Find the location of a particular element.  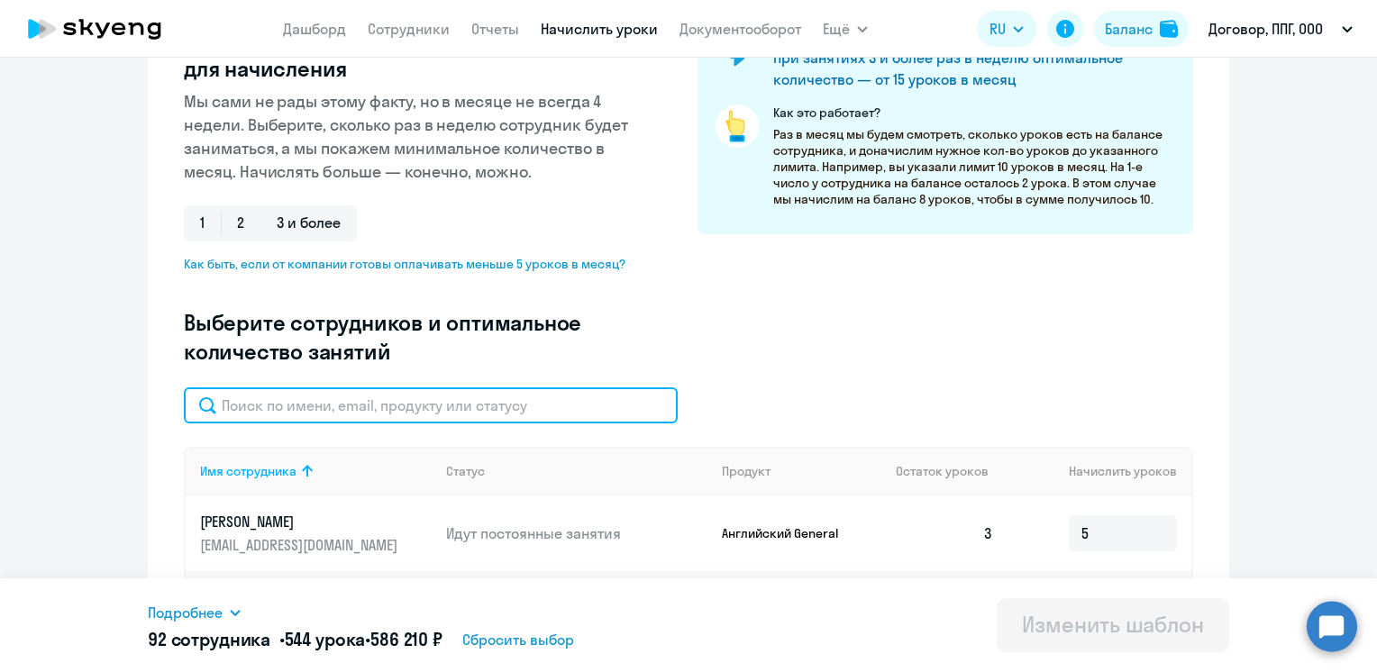

button: Изменить шаблон is located at coordinates (1113, 625).